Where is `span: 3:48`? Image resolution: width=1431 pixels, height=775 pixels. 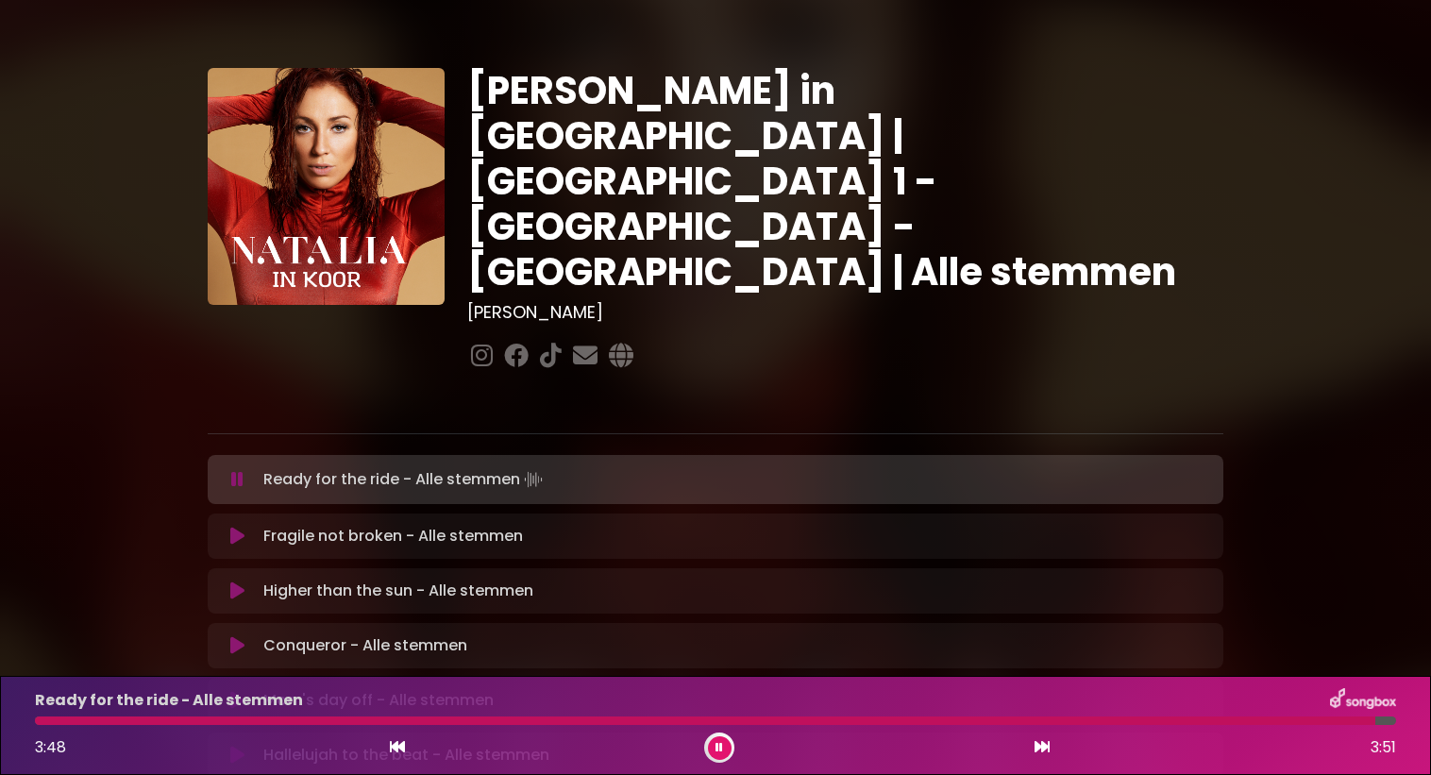 span: 3:48 is located at coordinates (50, 746).